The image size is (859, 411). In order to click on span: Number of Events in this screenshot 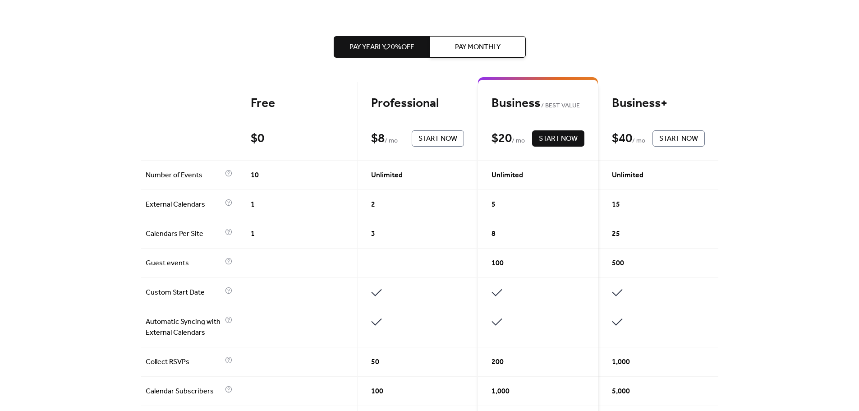, I will do `click(184, 175)`.